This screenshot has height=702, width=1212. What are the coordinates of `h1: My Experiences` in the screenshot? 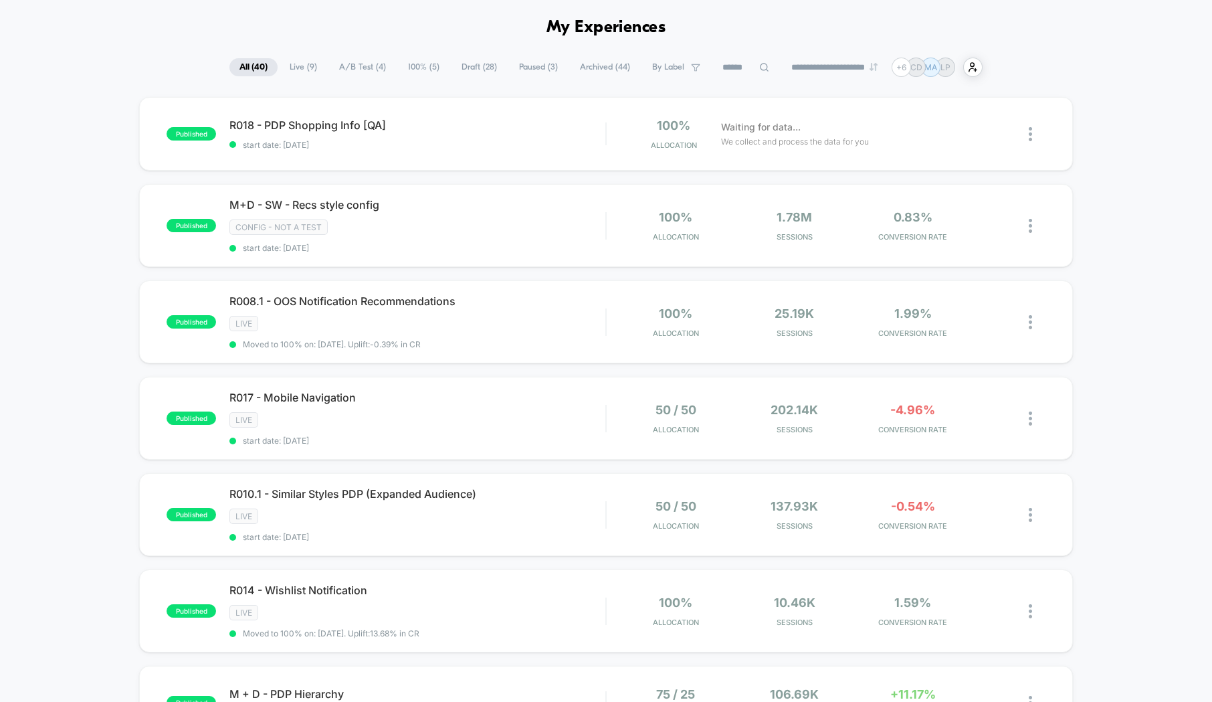 It's located at (606, 27).